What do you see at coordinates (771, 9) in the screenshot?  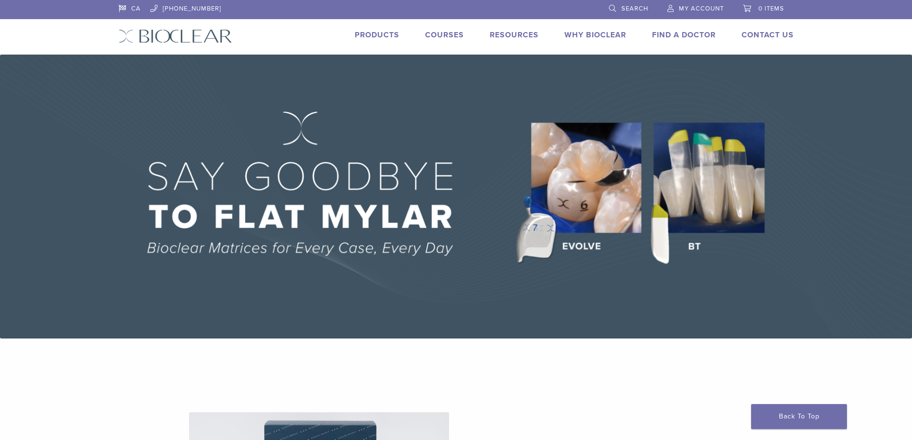 I see `span: 0 items` at bounding box center [771, 9].